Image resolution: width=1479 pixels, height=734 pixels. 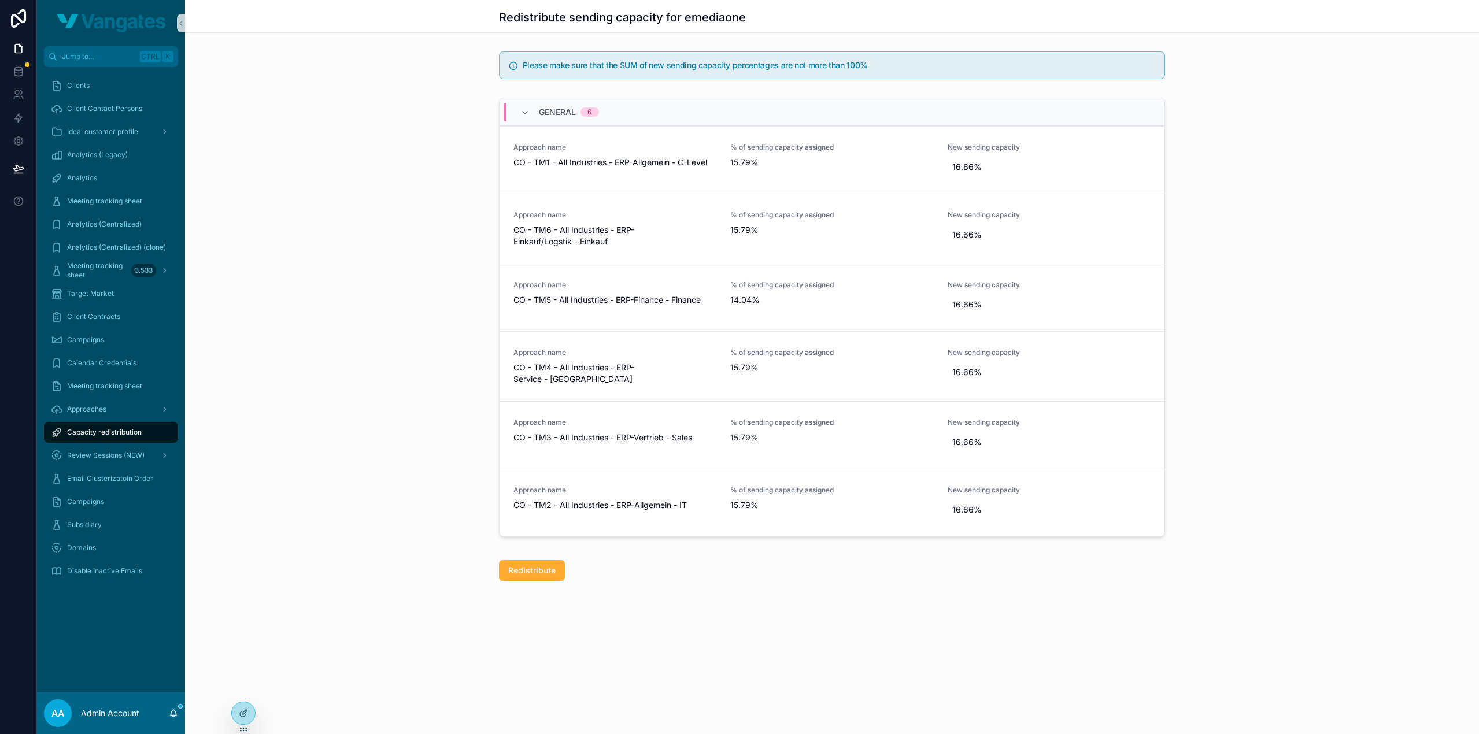 What do you see at coordinates (614, 505) in the screenshot?
I see `span: CO - TM2 - All Industries - ERP-Allgemein - IT` at bounding box center [614, 505].